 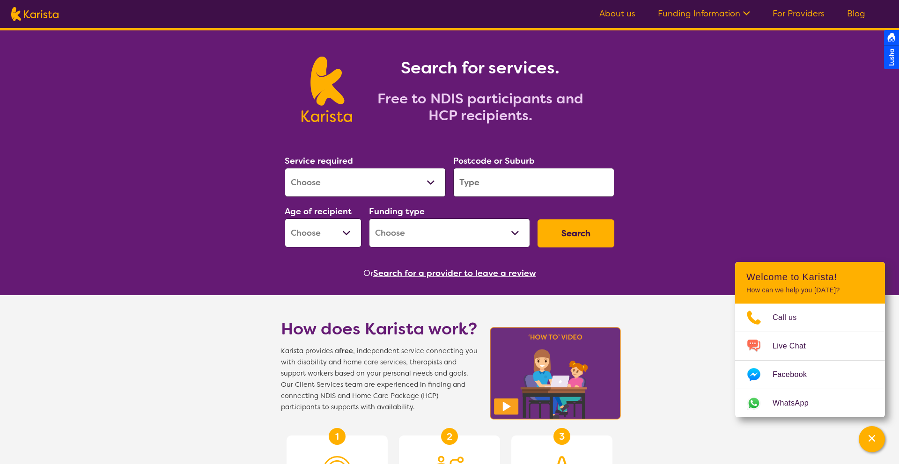 I want to click on a: For Providers, so click(x=798, y=14).